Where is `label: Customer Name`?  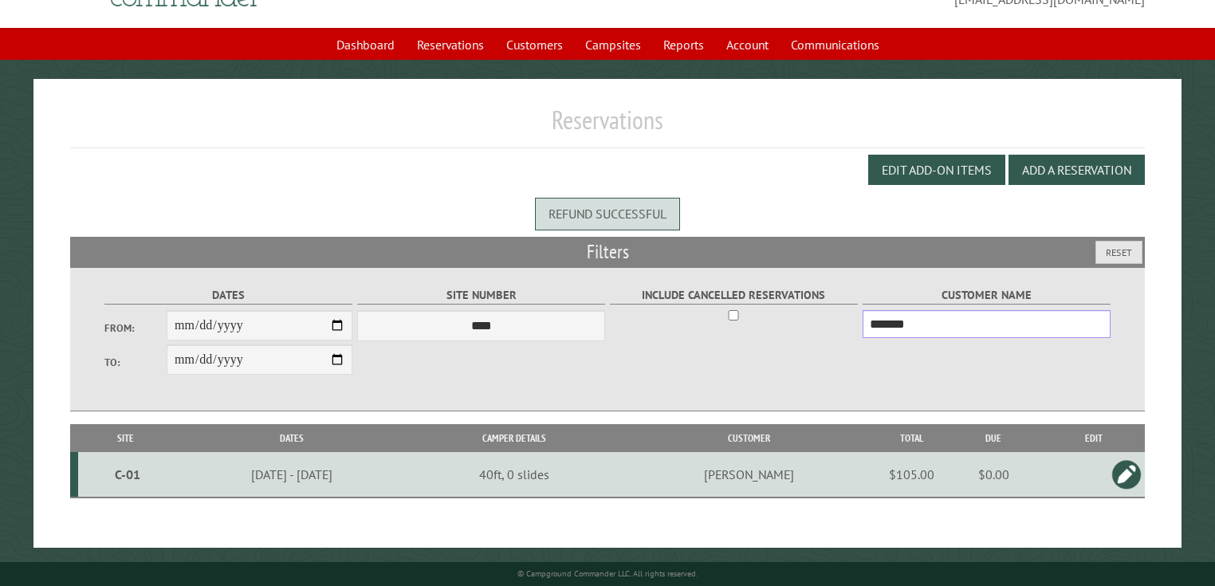
label: Customer Name is located at coordinates (986, 295).